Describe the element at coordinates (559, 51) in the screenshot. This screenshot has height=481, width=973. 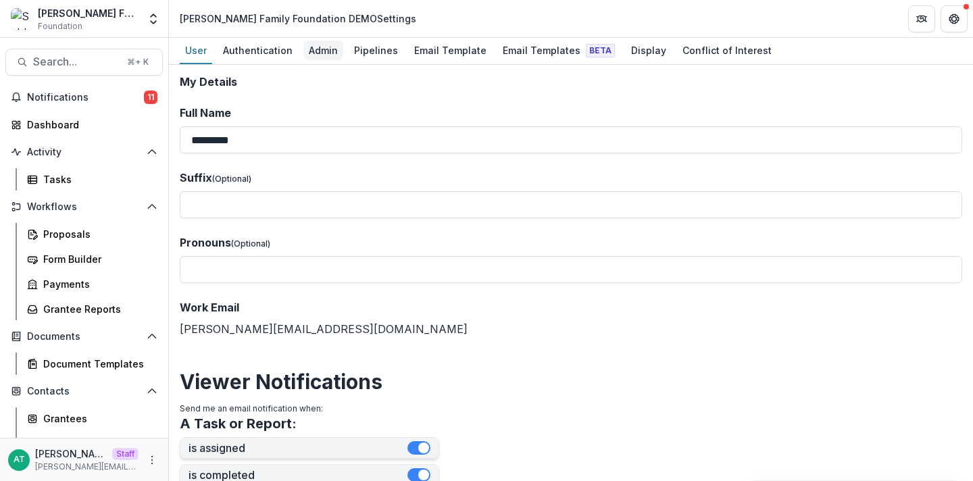
I see `a: Email Templates Beta` at that location.